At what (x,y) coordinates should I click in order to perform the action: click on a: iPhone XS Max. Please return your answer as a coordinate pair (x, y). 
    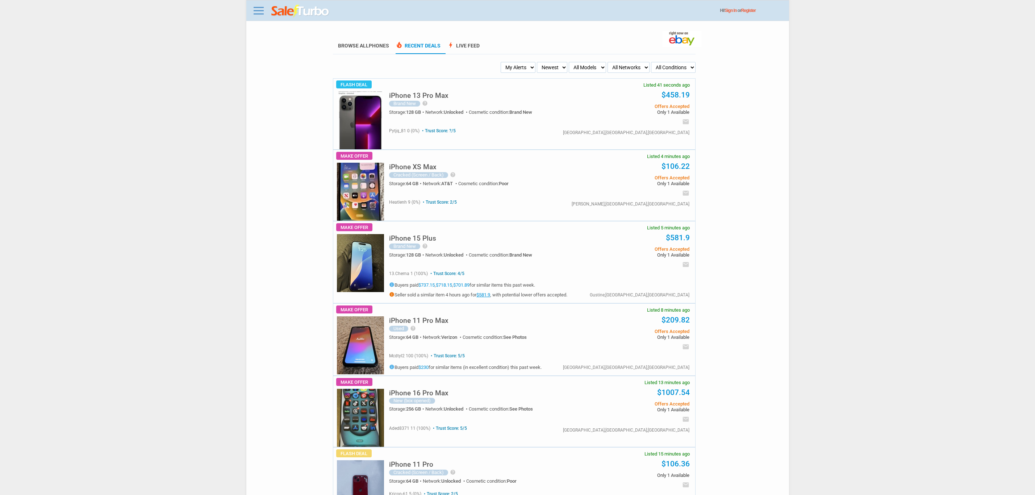
    Looking at the image, I should click on (413, 167).